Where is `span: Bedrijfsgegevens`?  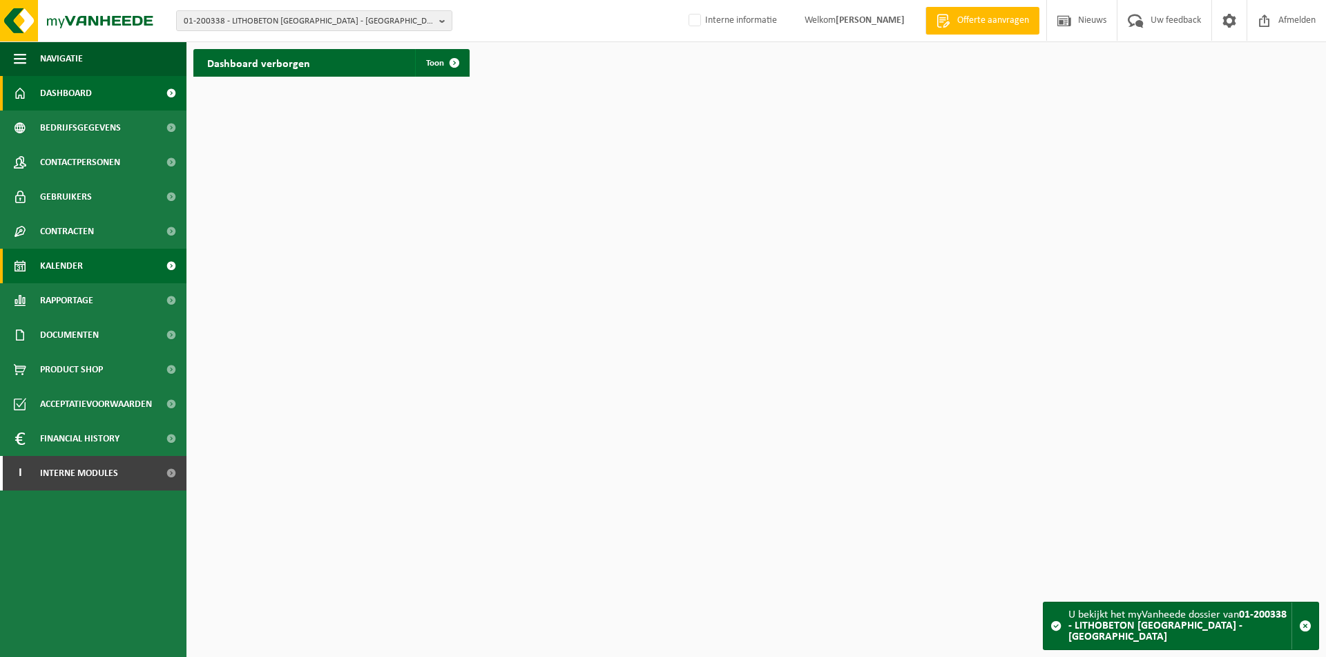
span: Bedrijfsgegevens is located at coordinates (80, 128).